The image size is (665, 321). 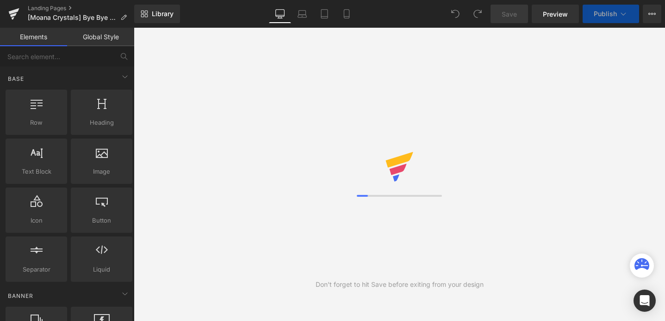 I want to click on span: Base, so click(x=16, y=79).